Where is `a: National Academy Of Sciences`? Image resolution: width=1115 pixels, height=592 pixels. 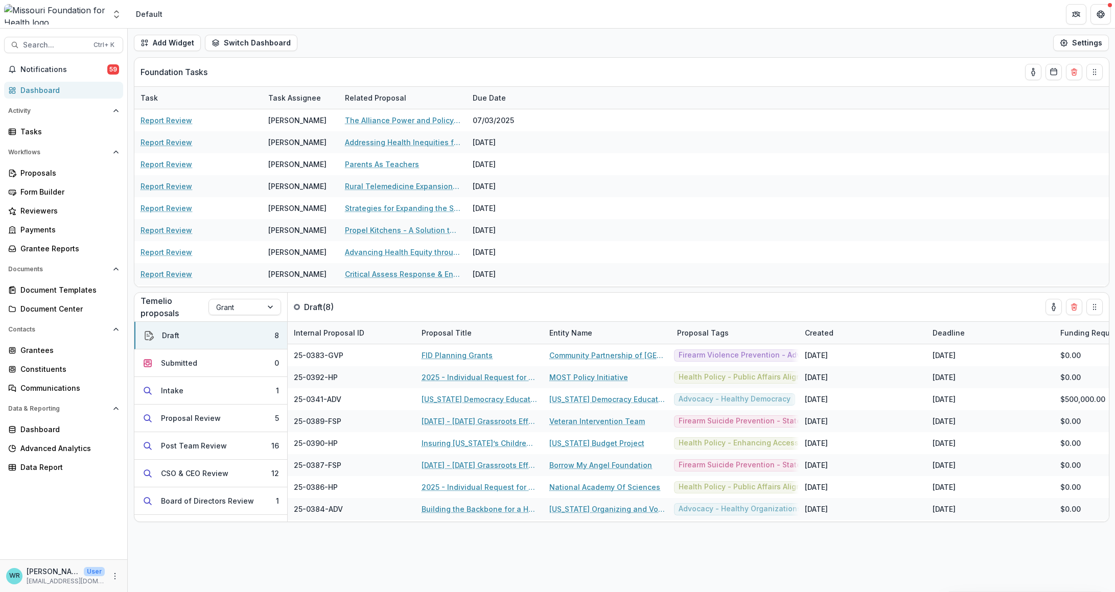
a: National Academy Of Sciences is located at coordinates (605, 487).